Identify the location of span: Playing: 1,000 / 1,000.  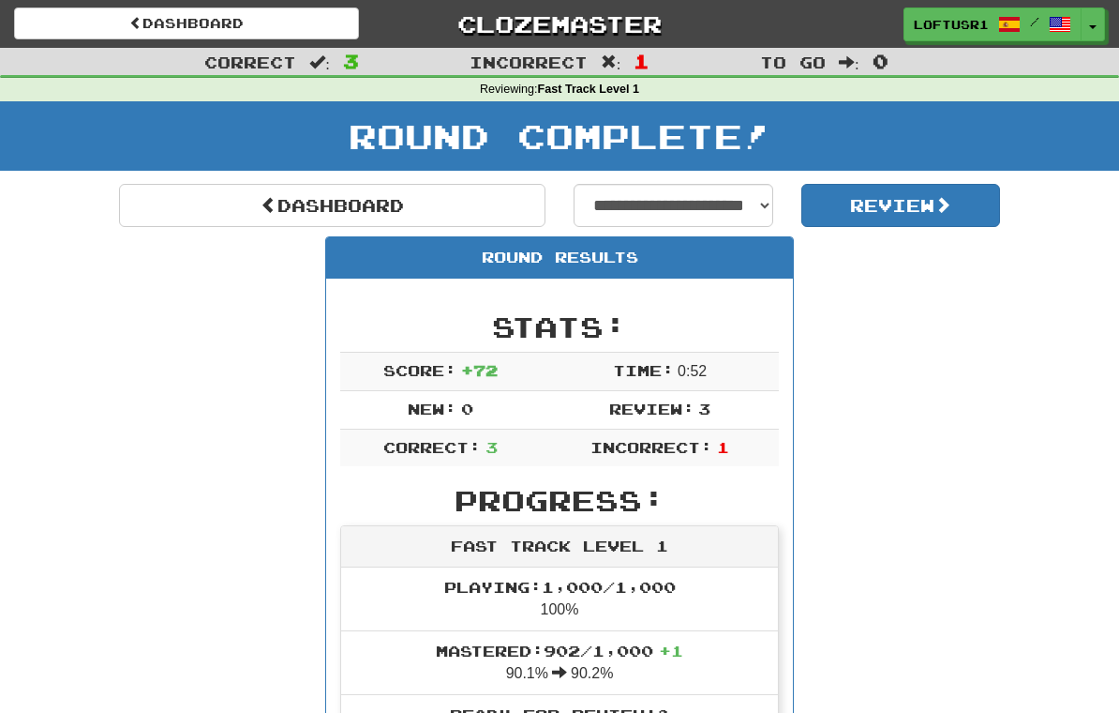
(560, 586).